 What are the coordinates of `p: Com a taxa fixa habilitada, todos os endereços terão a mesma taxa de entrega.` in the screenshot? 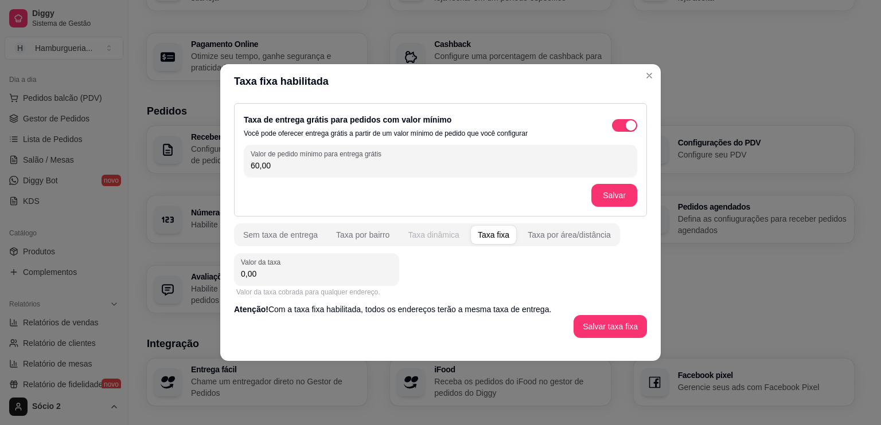 It's located at (440, 310).